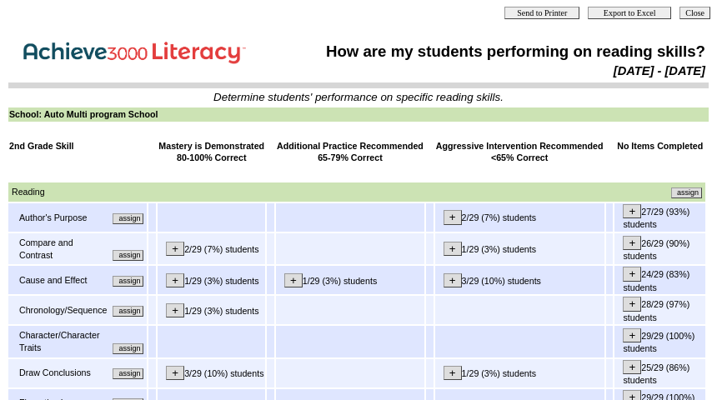 Image resolution: width=717 pixels, height=400 pixels. Describe the element at coordinates (62, 310) in the screenshot. I see `td: Chronology/Sequence` at that location.